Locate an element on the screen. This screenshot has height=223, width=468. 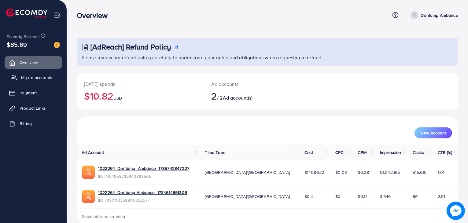
span: My ad accounts is located at coordinates (37, 78).